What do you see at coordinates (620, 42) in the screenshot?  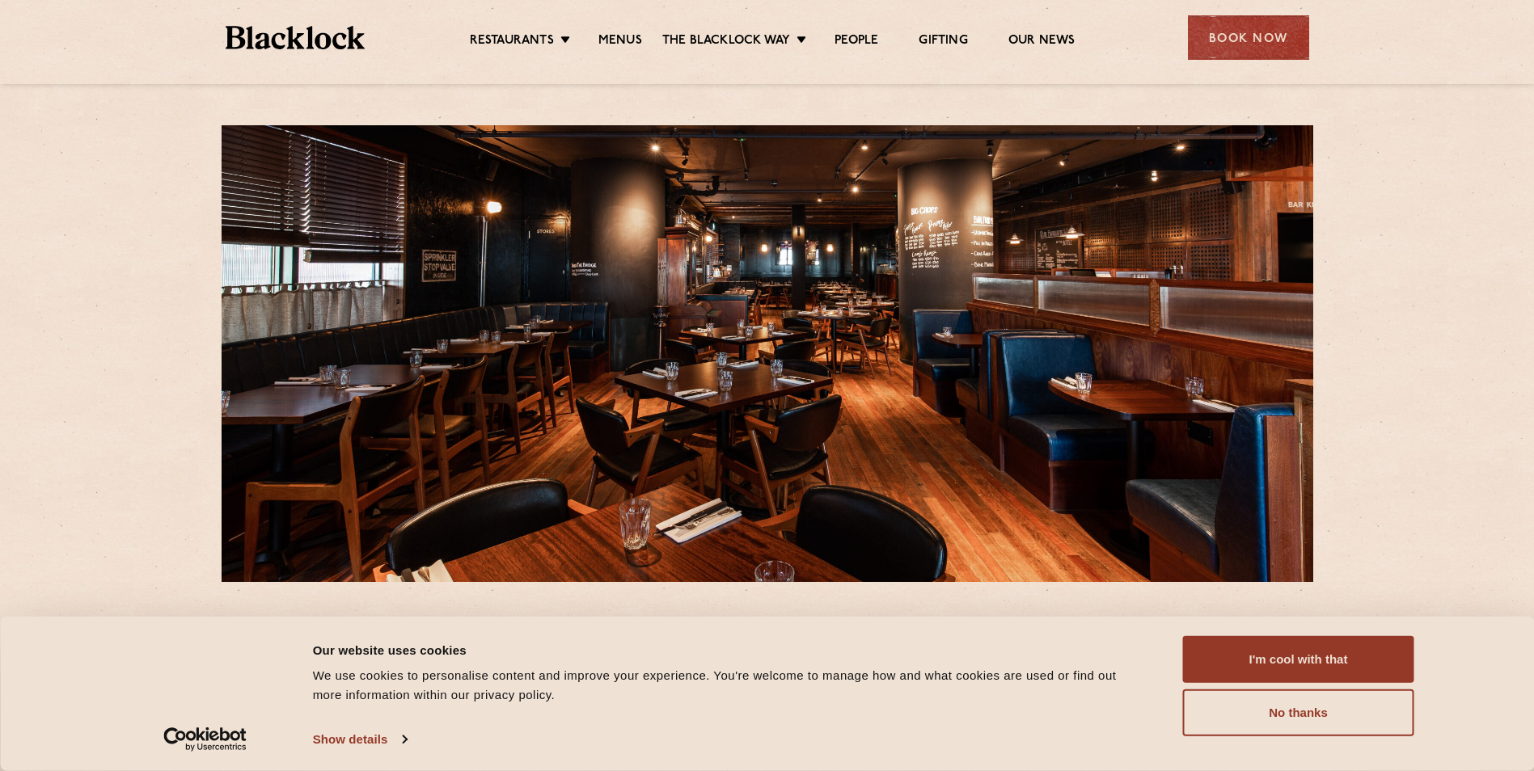 I see `a: Menus` at bounding box center [620, 42].